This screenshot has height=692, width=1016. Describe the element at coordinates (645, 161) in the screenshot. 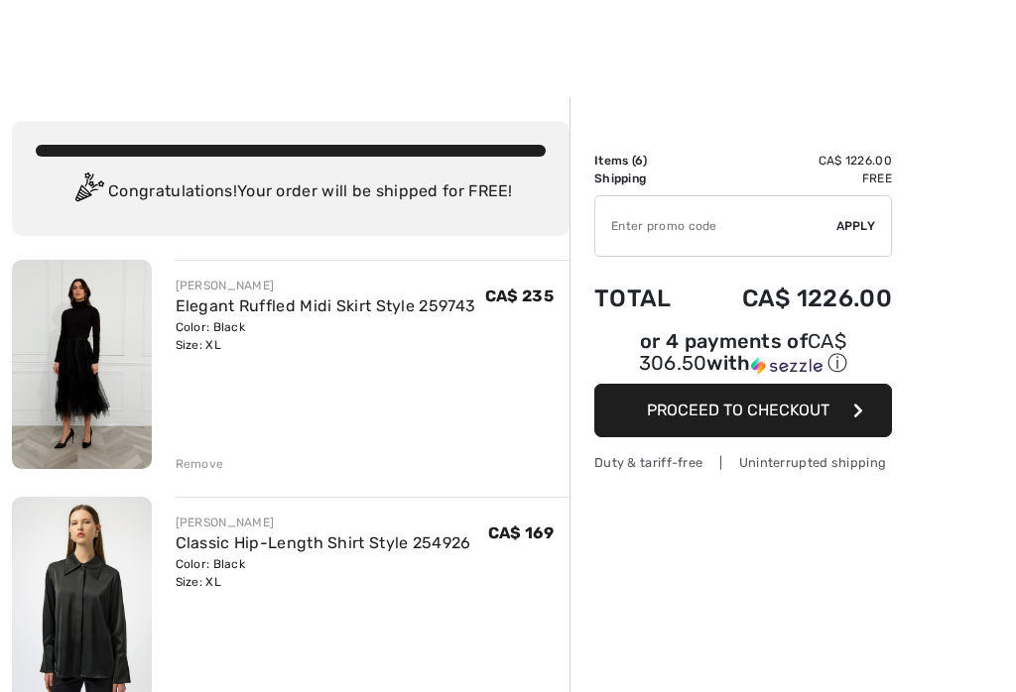

I see `td: Items ( )` at that location.